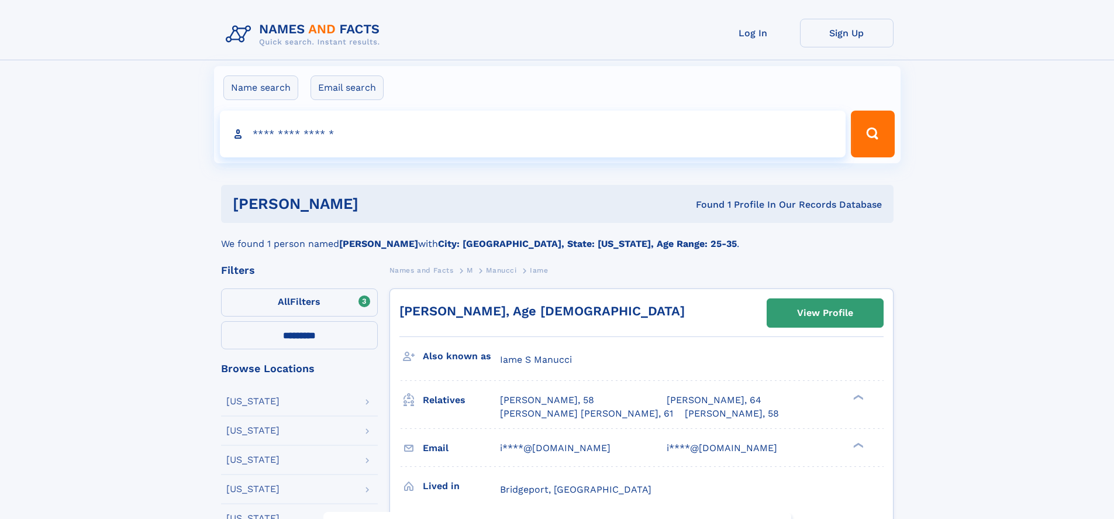  Describe the element at coordinates (299, 302) in the screenshot. I see `label: Filters` at that location.